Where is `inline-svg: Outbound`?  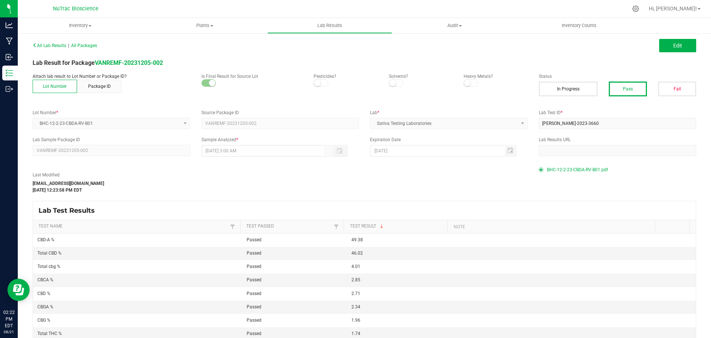
inline-svg: Outbound is located at coordinates (9, 89).